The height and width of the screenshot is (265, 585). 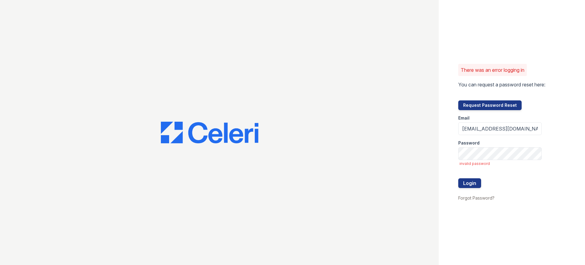 I want to click on button: Login, so click(x=470, y=183).